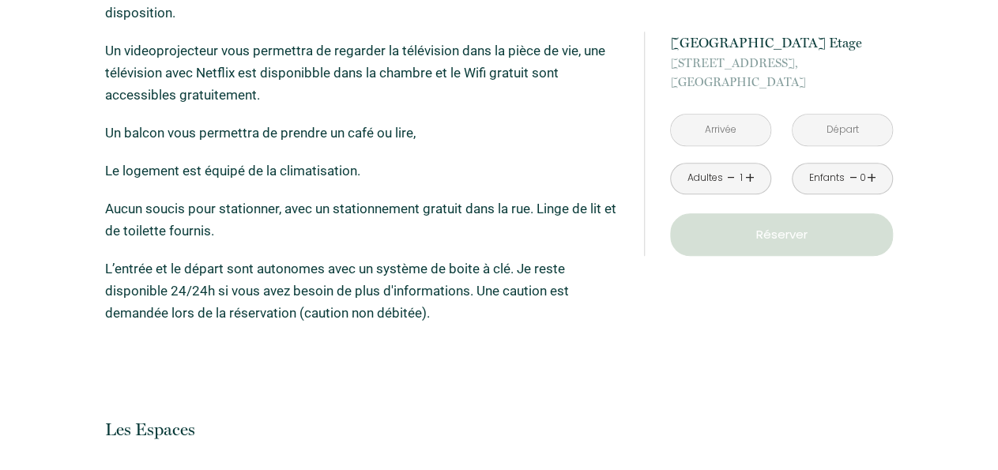  I want to click on input: Arrivée, so click(721, 130).